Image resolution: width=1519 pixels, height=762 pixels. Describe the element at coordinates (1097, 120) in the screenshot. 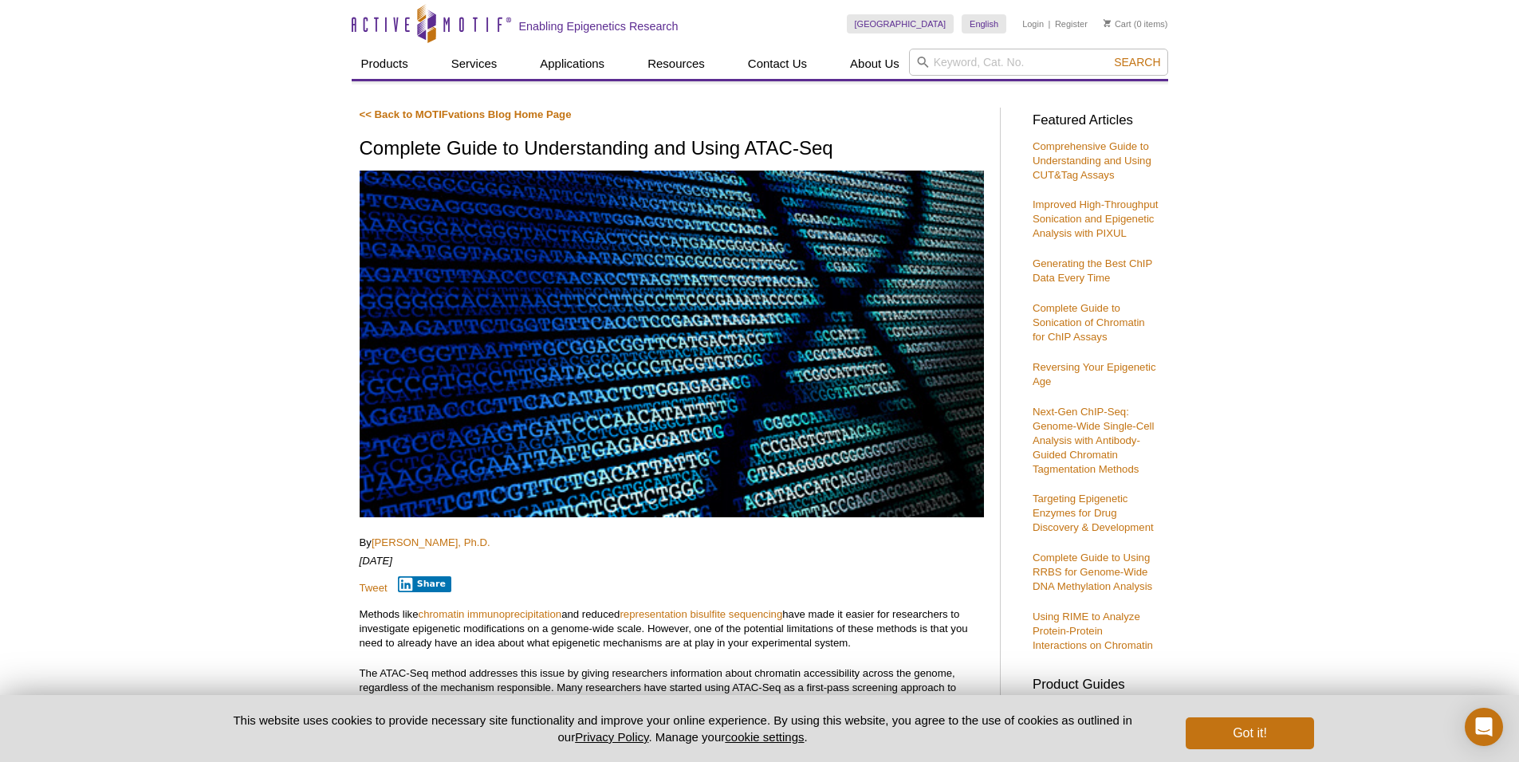

I see `h3: Featured Articles` at that location.